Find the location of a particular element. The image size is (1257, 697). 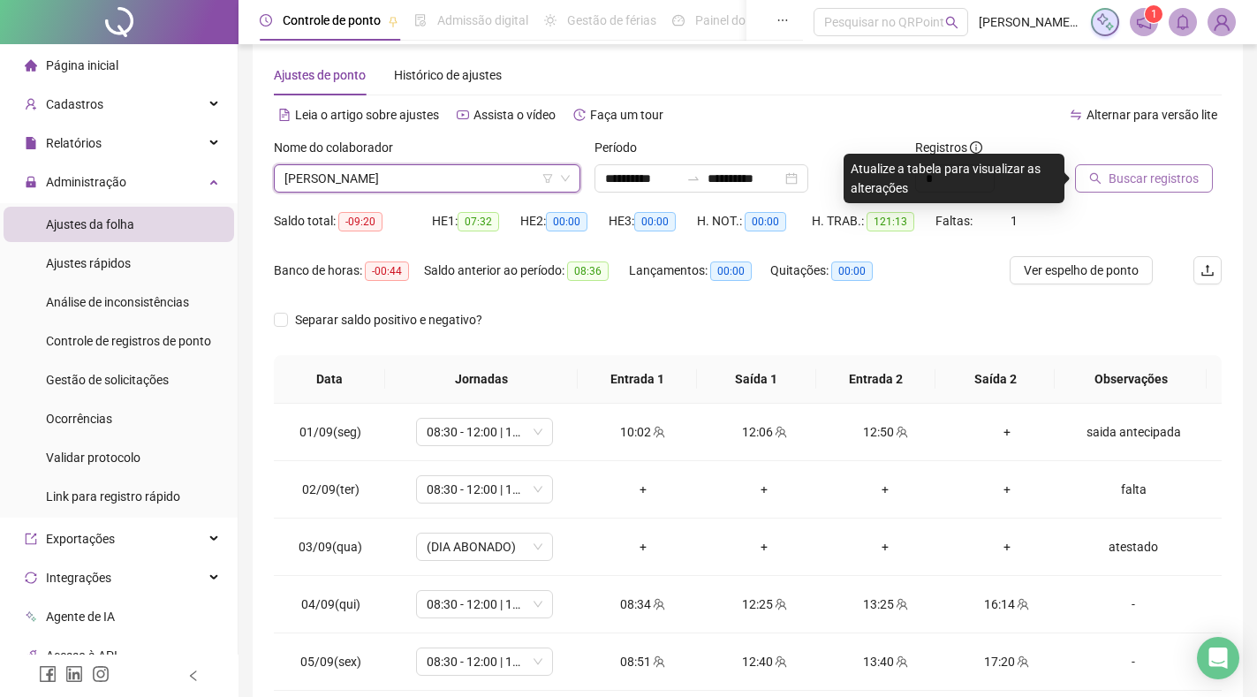

span: -09:20 is located at coordinates (360, 222).